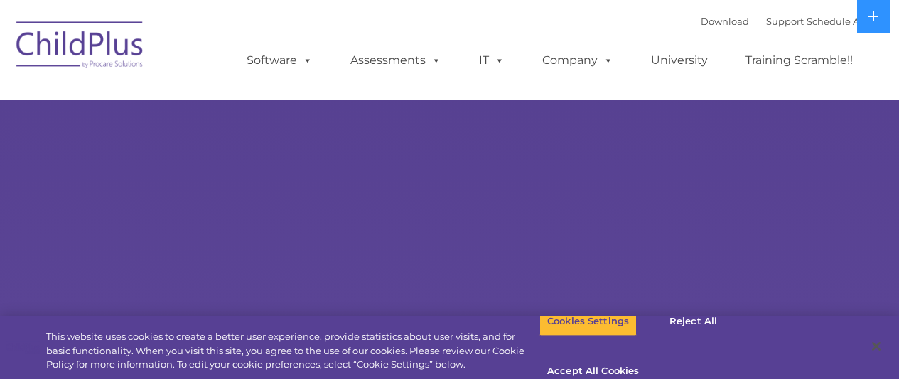 This screenshot has width=899, height=379. What do you see at coordinates (693, 321) in the screenshot?
I see `button: Reject All` at bounding box center [693, 321].